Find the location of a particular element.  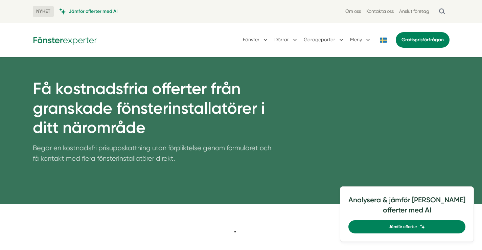

a: Jämför offerter is located at coordinates (407, 227).